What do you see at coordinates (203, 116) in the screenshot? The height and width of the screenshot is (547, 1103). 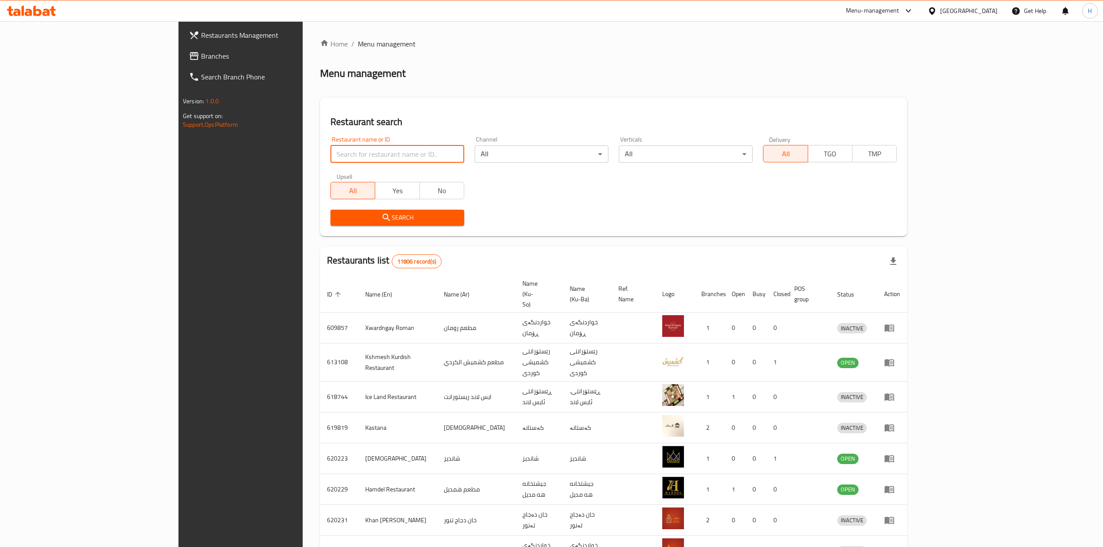 I see `span: Get support on:` at bounding box center [203, 116].